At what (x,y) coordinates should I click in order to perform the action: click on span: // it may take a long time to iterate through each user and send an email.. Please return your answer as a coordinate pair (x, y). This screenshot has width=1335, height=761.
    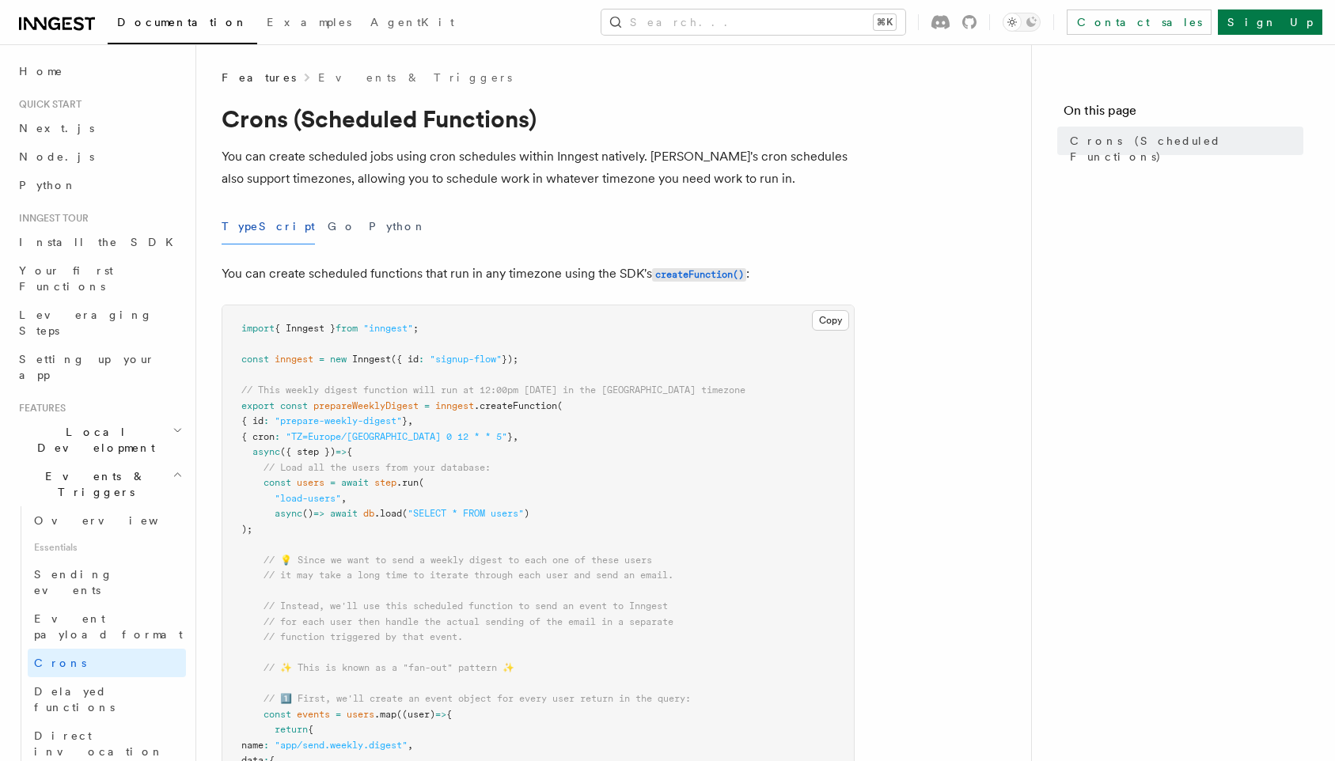
    Looking at the image, I should click on (468, 575).